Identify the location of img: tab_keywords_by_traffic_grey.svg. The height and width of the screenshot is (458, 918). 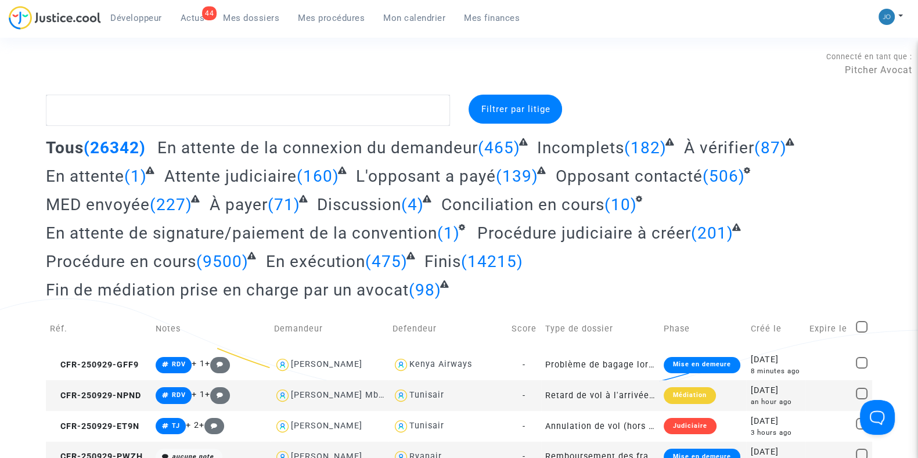
(136, 72).